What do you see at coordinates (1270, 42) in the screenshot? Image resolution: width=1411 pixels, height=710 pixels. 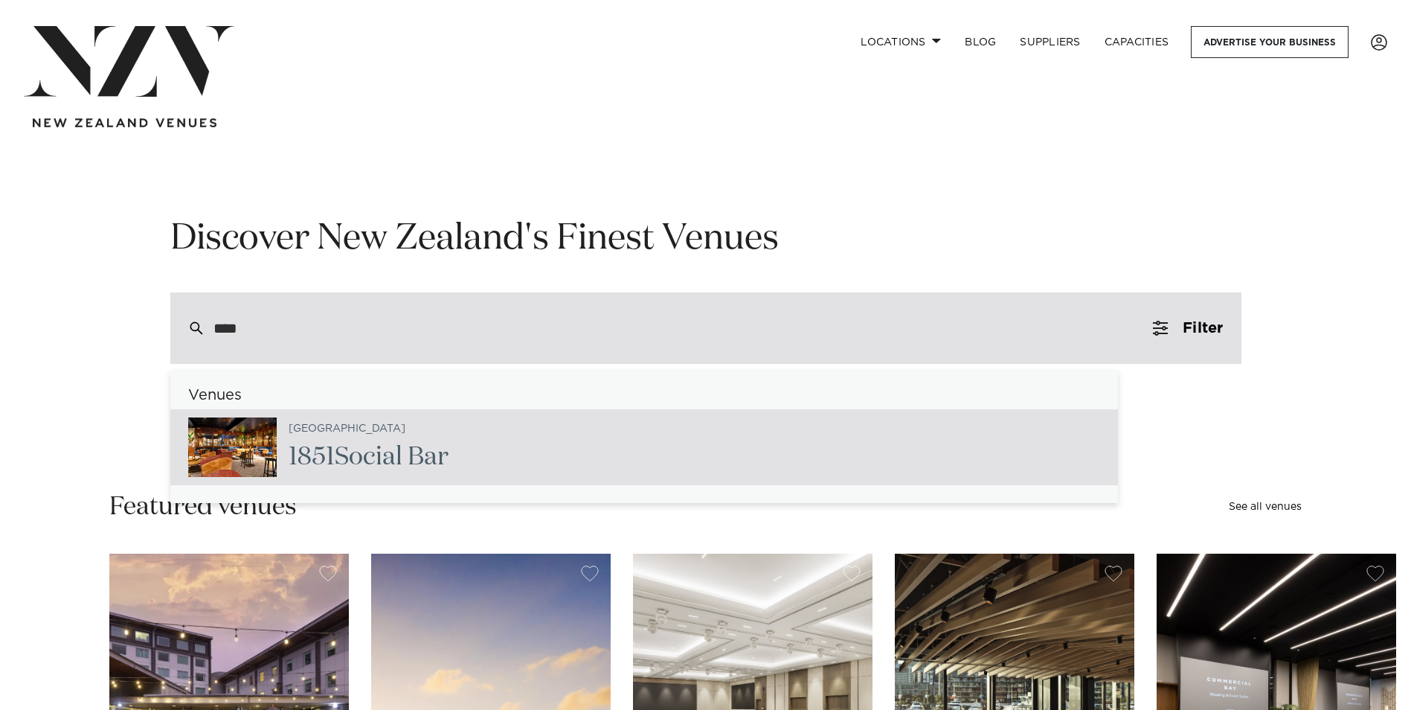 I see `a: Advertise your business` at bounding box center [1270, 42].